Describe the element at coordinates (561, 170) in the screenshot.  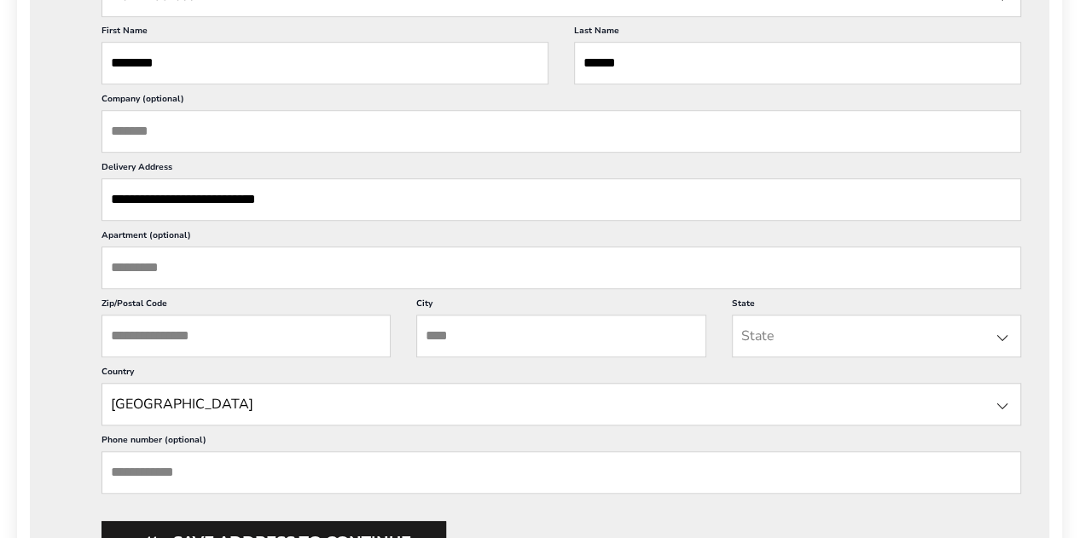
I see `label: Delivery Address` at that location.